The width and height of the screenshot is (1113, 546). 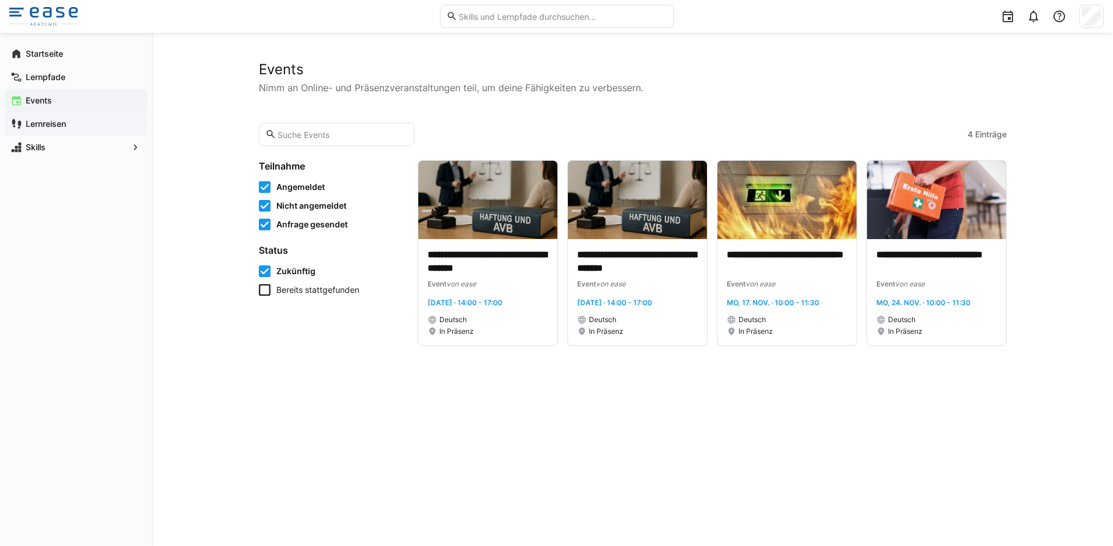 What do you see at coordinates (773, 302) in the screenshot?
I see `span: Mo, 17. Nov. · 10:00 - 11:30` at bounding box center [773, 302].